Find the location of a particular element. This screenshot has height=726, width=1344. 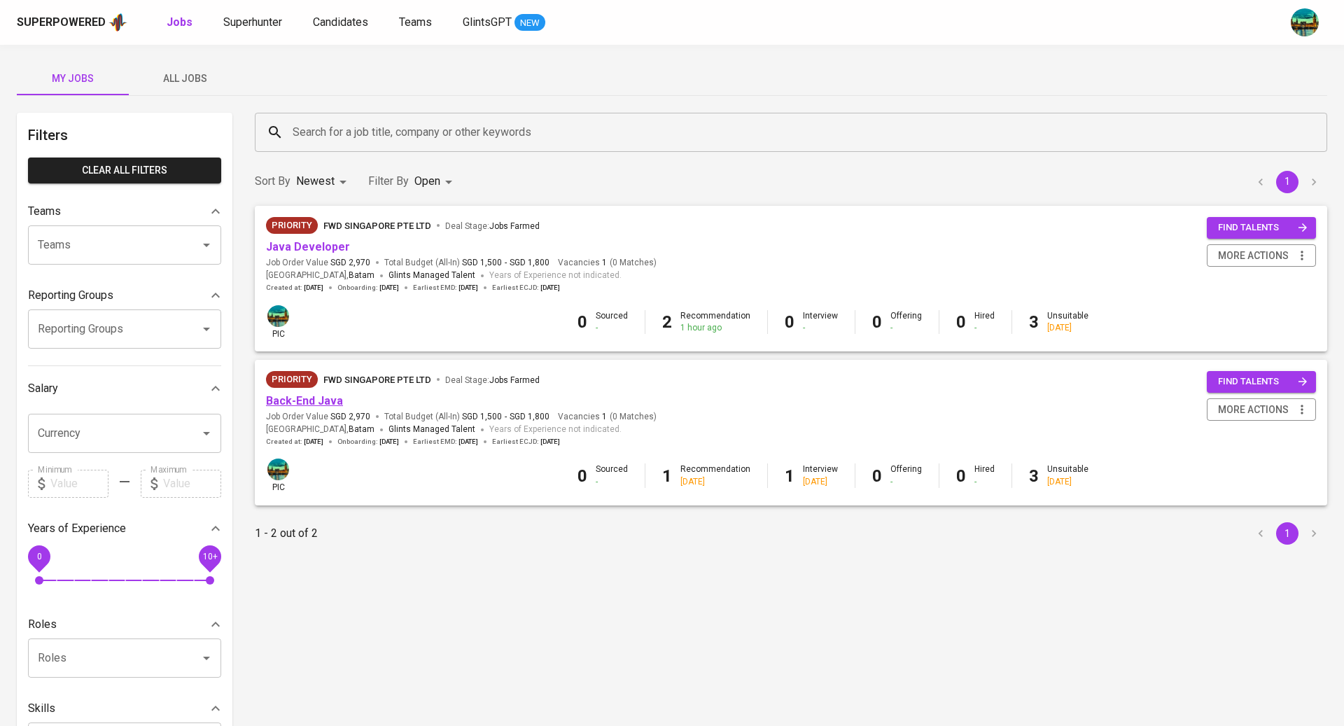

span: All Jobs is located at coordinates (185, 78).